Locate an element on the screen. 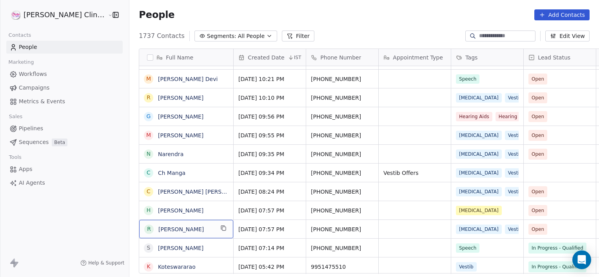 Image resolution: width=599 pixels, height=277 pixels. div: Lead Status is located at coordinates (559, 57).